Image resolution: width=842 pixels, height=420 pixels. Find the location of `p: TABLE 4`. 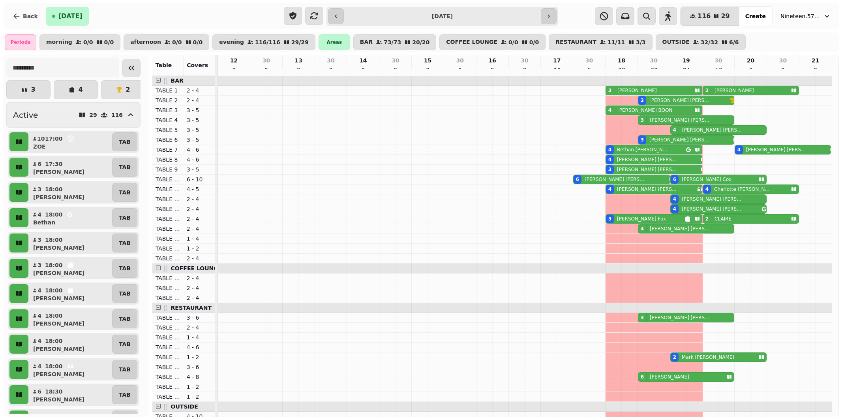

p: TABLE 4 is located at coordinates (168, 120).